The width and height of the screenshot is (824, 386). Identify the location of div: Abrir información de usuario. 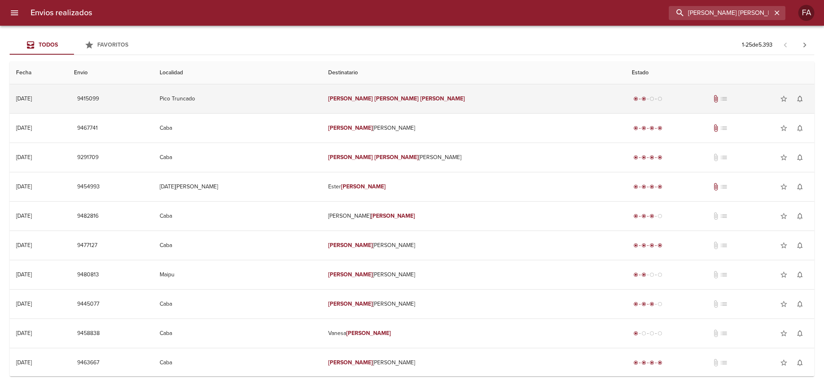
(806, 13).